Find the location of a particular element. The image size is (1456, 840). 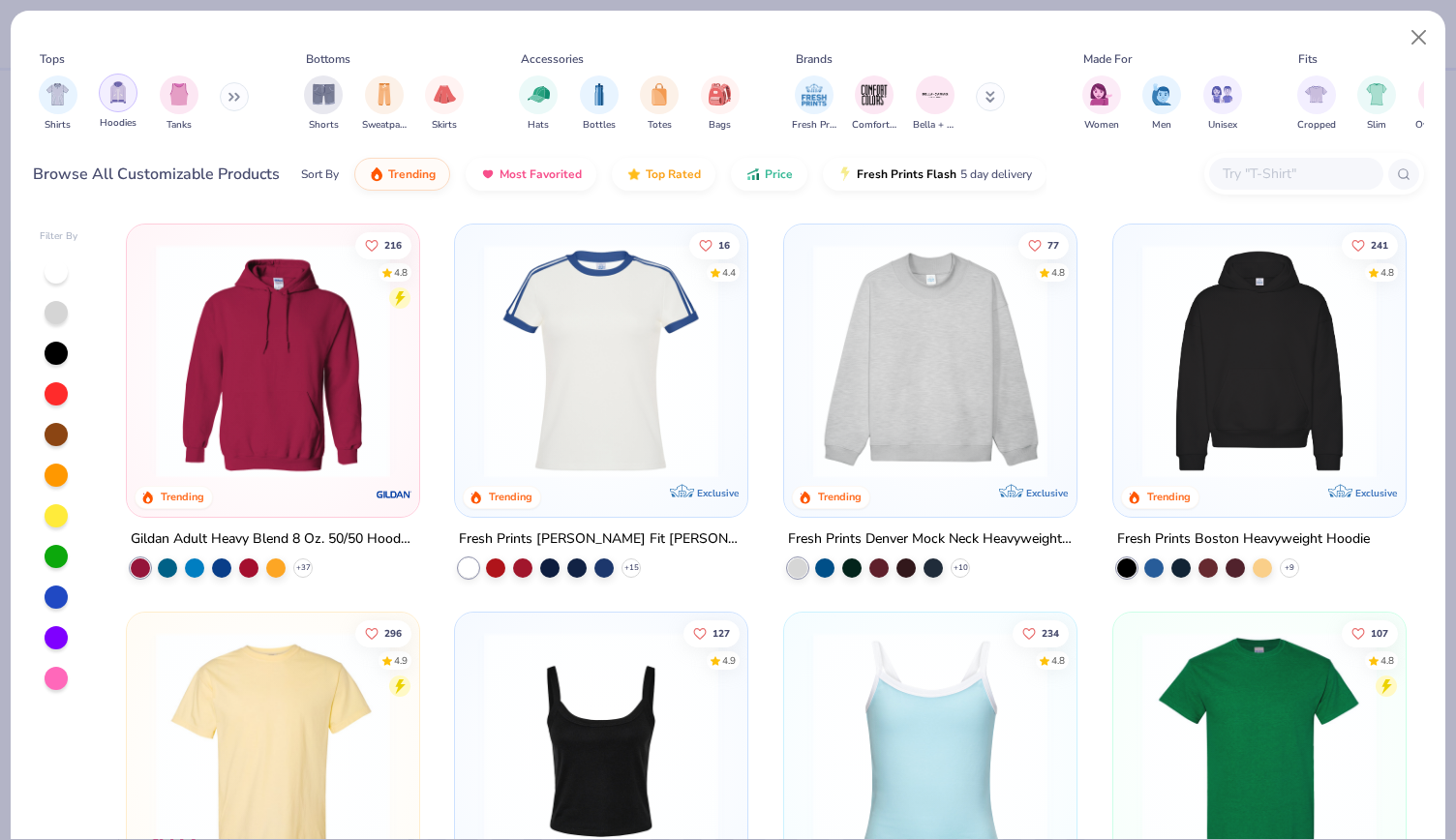

span: Women is located at coordinates (1102, 124).